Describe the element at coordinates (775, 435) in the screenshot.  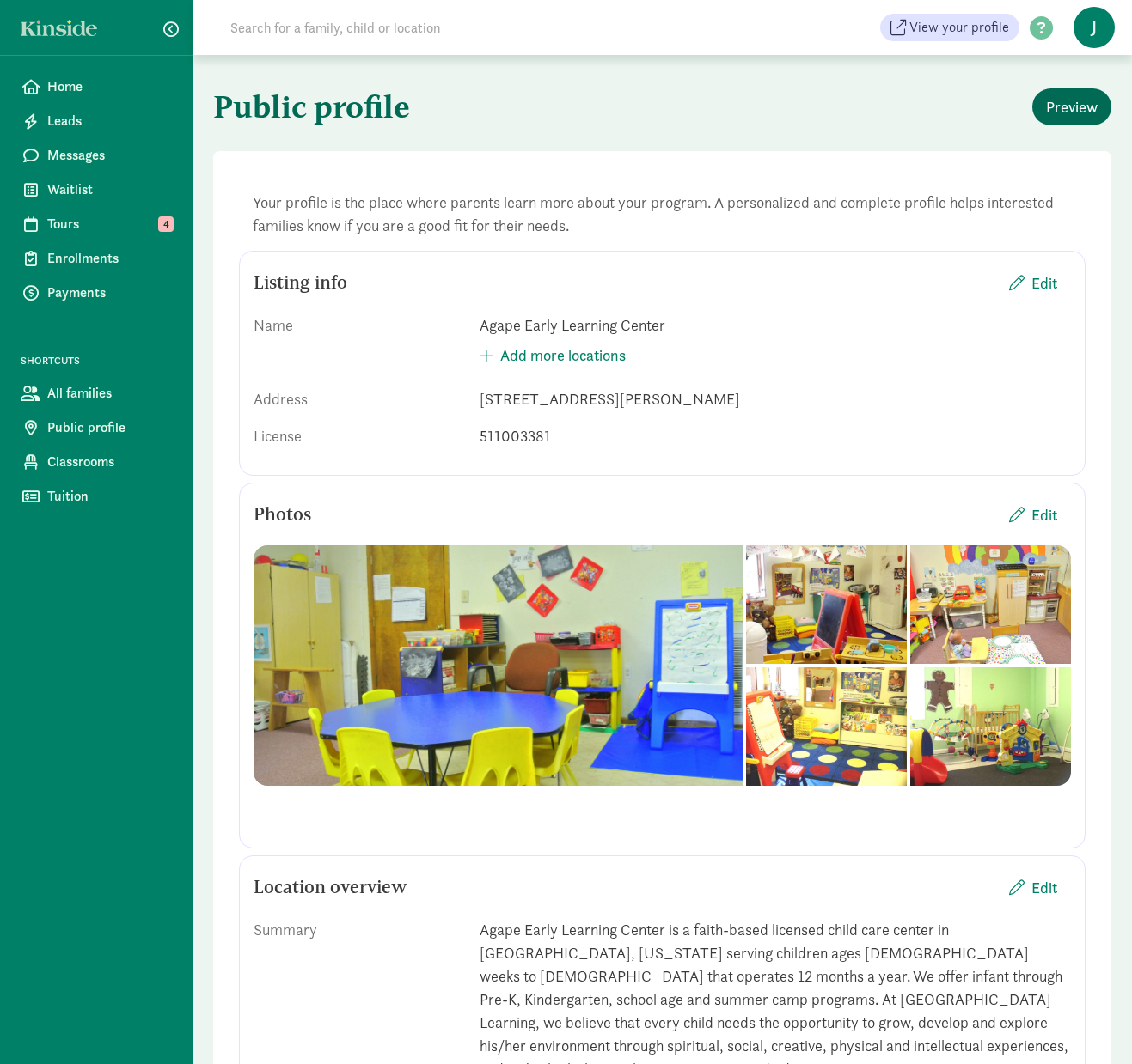
I see `div: 511003381` at that location.